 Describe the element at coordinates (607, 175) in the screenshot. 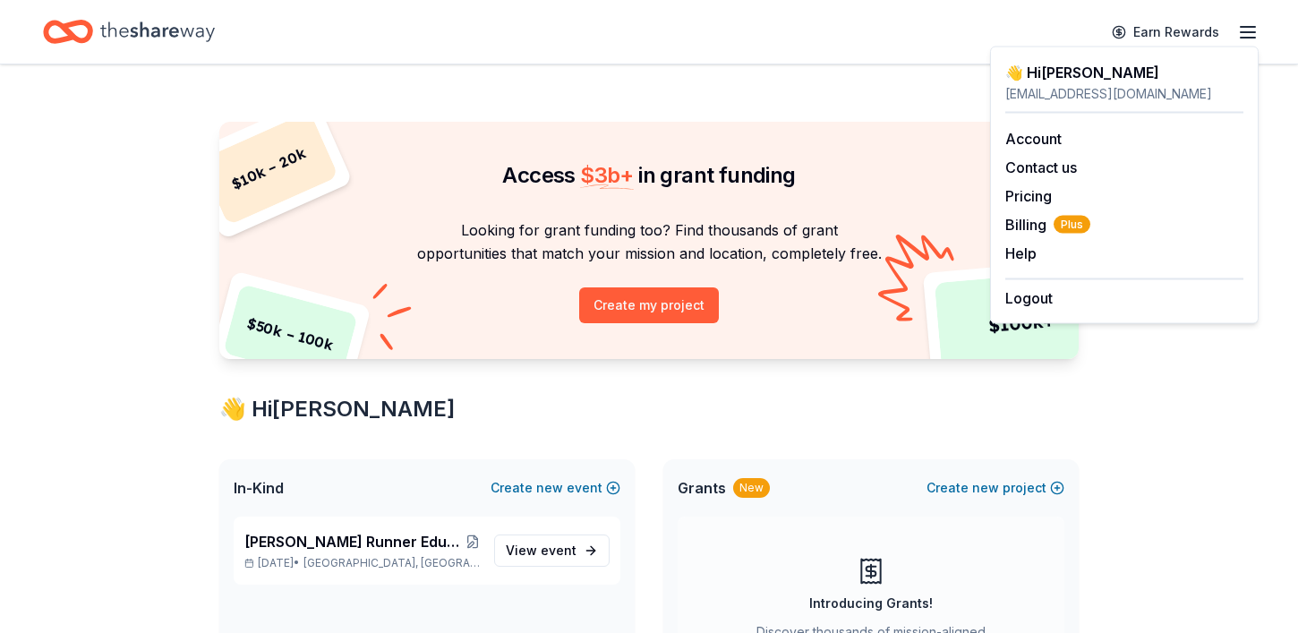

I see `span: $ 3b +` at that location.